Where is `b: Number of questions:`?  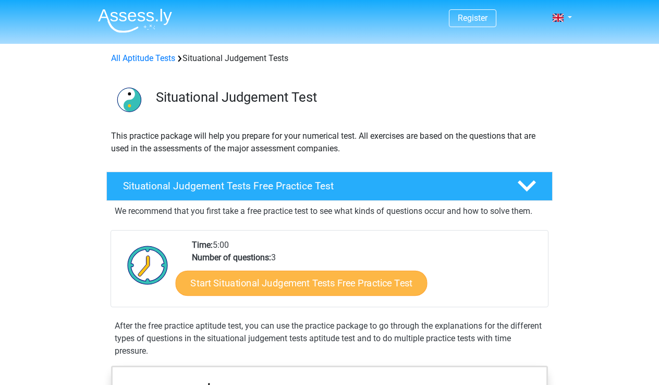 b: Number of questions: is located at coordinates (232, 257).